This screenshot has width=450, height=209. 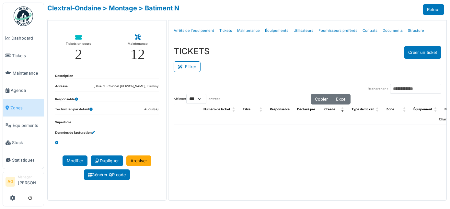 What do you see at coordinates (138, 54) in the screenshot?
I see `div: 12` at bounding box center [138, 54].